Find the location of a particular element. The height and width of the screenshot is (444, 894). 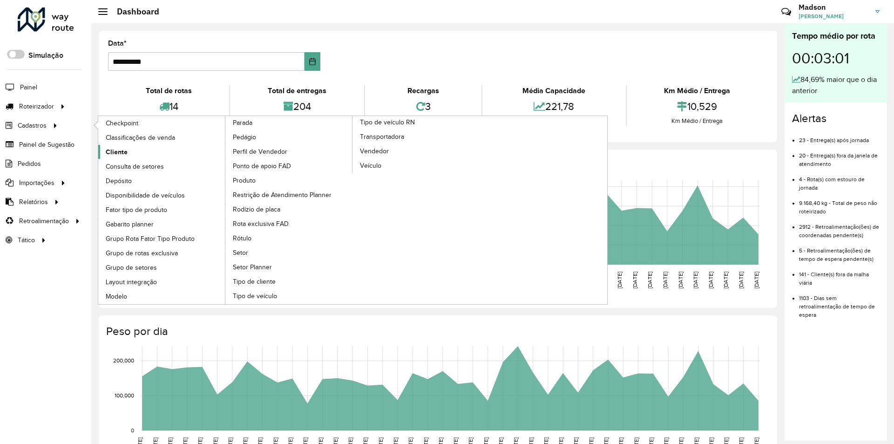

span: Rodízio de placa is located at coordinates (256, 209).